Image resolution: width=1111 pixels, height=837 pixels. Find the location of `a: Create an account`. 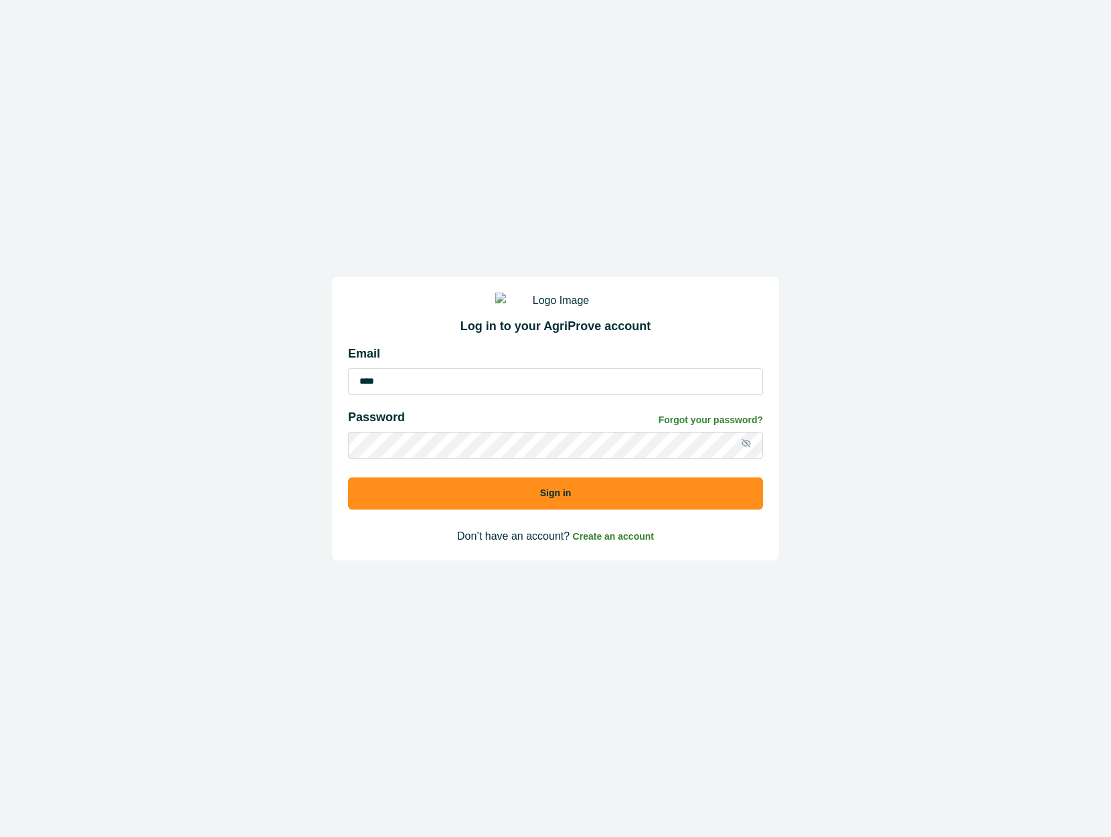

a: Create an account is located at coordinates (613, 536).